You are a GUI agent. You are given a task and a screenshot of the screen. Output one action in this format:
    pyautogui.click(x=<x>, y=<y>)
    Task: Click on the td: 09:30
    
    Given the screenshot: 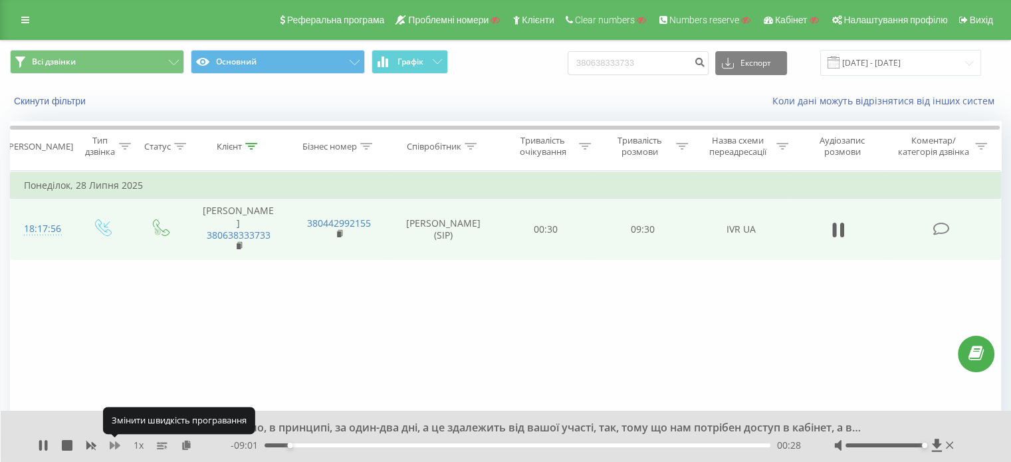 What is the action you would take?
    pyautogui.click(x=642, y=229)
    